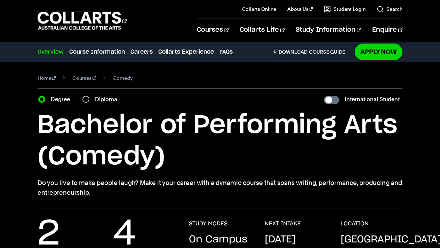 The height and width of the screenshot is (248, 440). Describe the element at coordinates (108, 99) in the screenshot. I see `label: Diploma` at that location.